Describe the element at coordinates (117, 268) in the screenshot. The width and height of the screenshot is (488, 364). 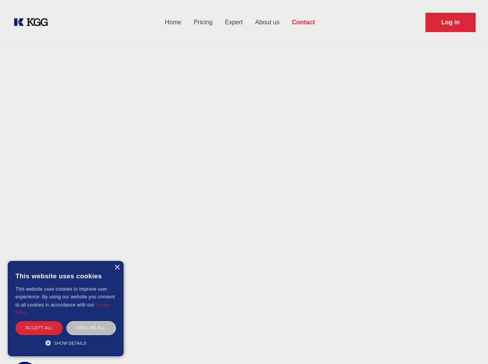
I see `div: Close` at that location.